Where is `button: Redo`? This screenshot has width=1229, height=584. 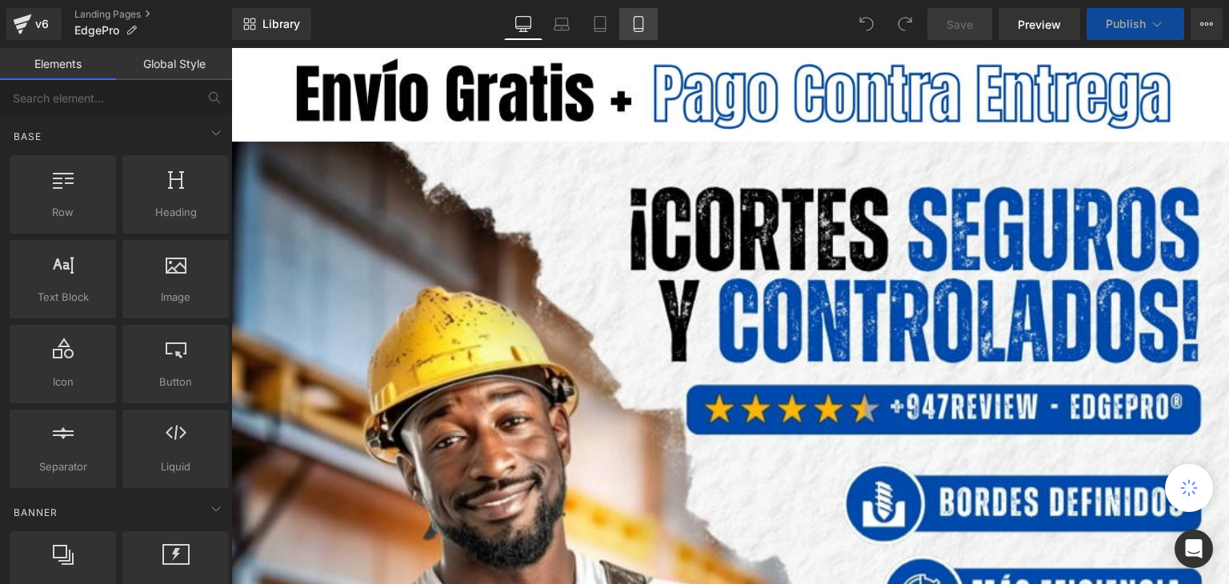
button: Redo is located at coordinates (905, 24).